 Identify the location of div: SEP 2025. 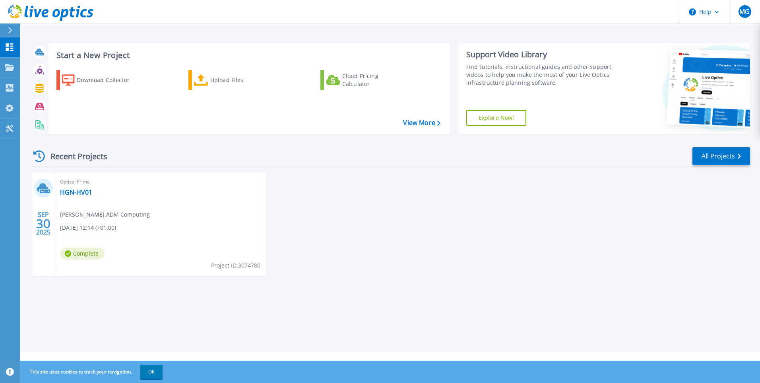
(43, 223).